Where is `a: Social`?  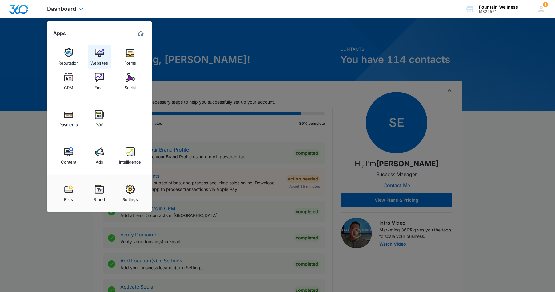 a: Social is located at coordinates (130, 81).